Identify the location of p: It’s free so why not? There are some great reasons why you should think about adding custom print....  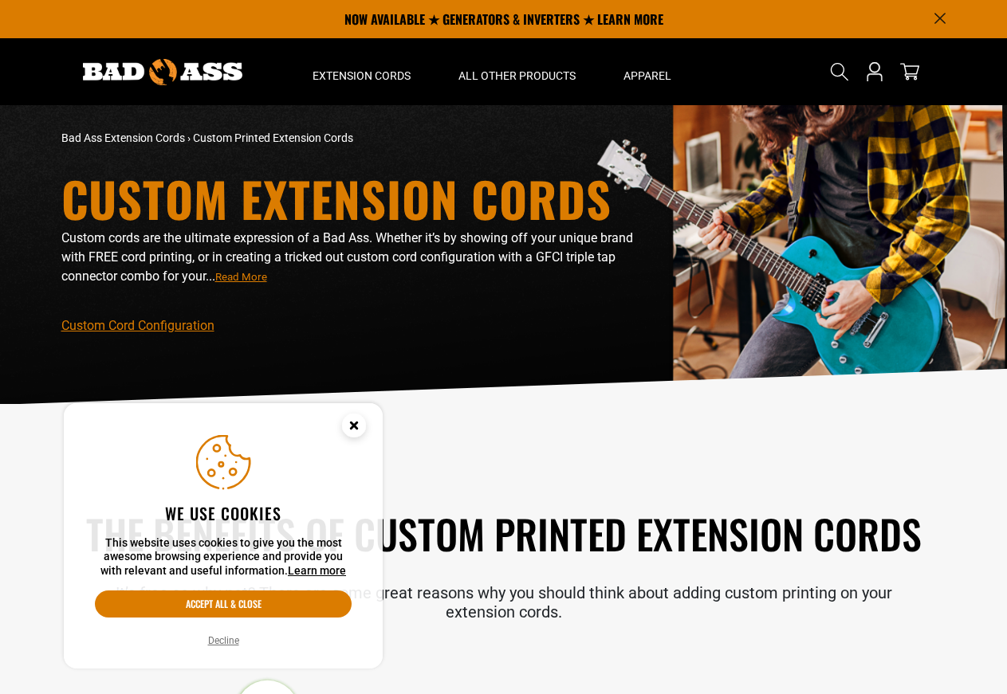
(504, 603).